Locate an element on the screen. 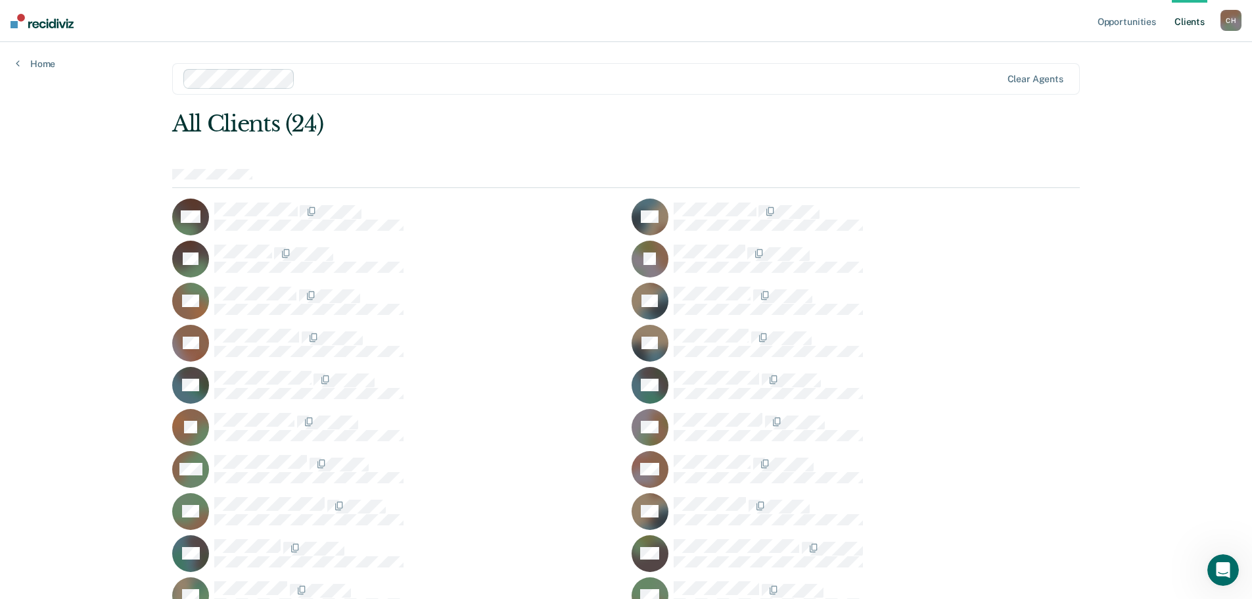 The height and width of the screenshot is (599, 1252). button: CH is located at coordinates (1231, 20).